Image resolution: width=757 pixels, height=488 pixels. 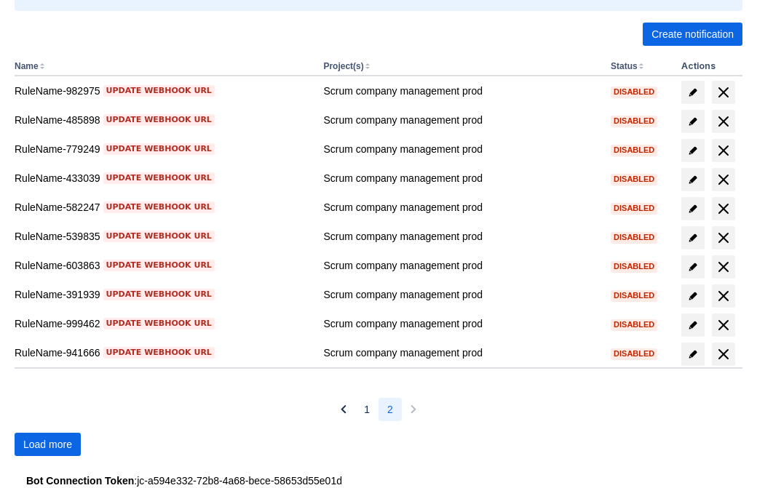 What do you see at coordinates (26, 66) in the screenshot?
I see `button: Name` at bounding box center [26, 66].